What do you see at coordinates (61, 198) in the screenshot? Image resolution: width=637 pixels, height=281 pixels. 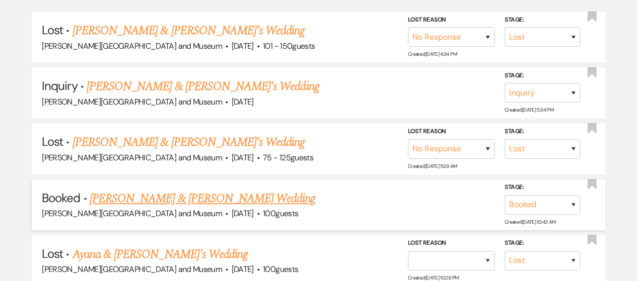 I see `span: Booked` at bounding box center [61, 198].